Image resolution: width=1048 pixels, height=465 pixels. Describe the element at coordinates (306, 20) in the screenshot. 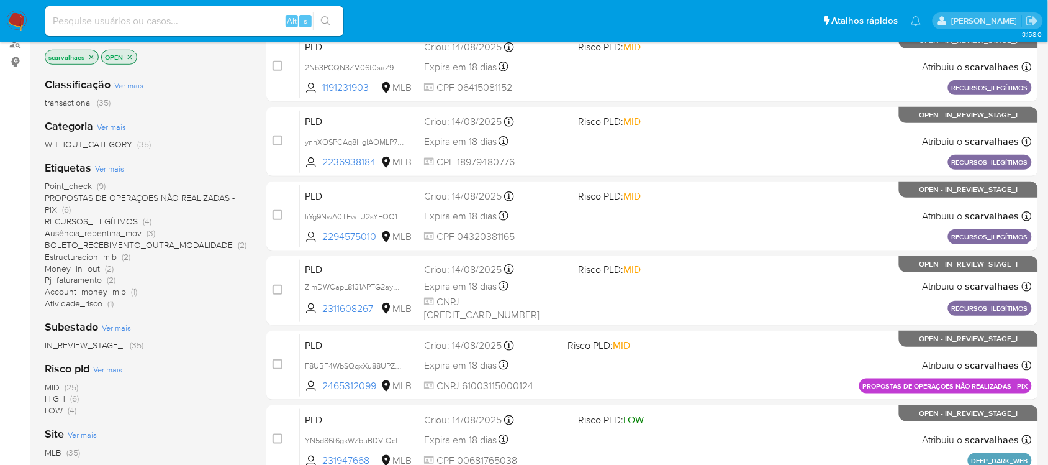

I see `span: s` at that location.